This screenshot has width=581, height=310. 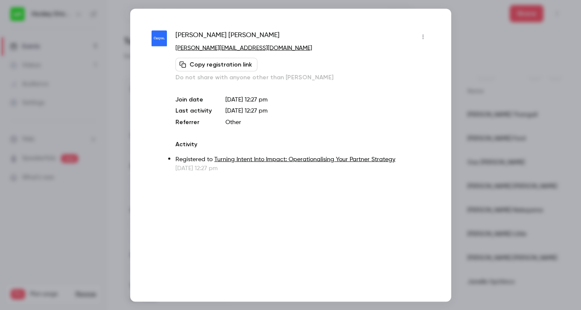 What do you see at coordinates (302, 159) in the screenshot?
I see `p: Registered to` at bounding box center [302, 159].